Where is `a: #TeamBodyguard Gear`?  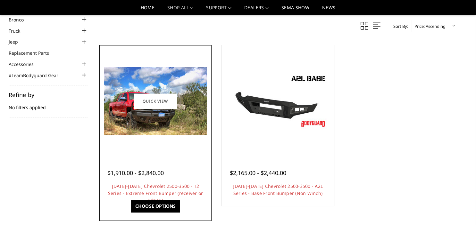
a: #TeamBodyguard Gear is located at coordinates (38, 75).